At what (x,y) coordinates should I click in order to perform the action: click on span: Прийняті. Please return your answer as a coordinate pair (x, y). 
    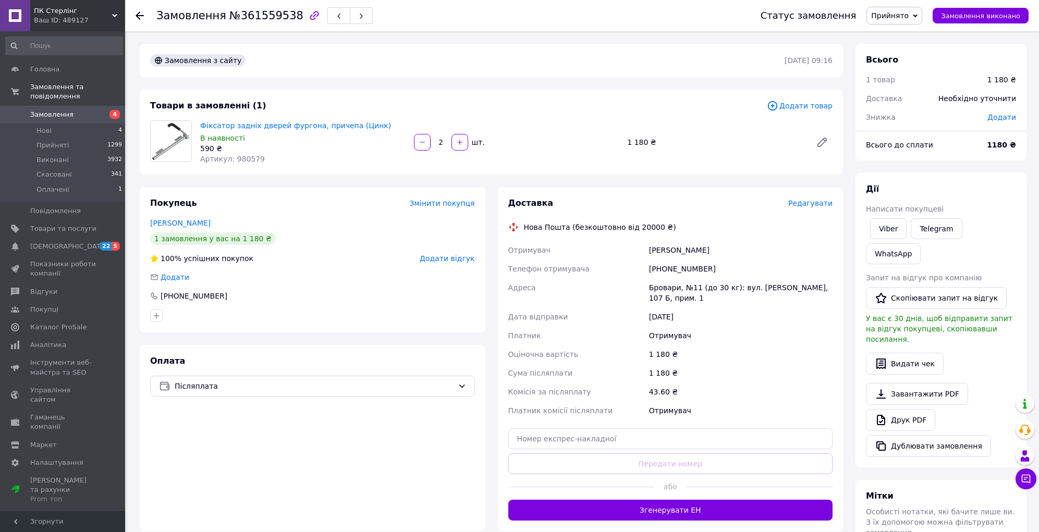
    Looking at the image, I should click on (53, 146).